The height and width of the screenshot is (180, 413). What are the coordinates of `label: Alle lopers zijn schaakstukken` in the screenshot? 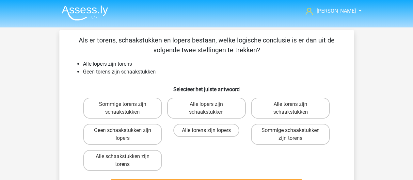 It's located at (206, 108).